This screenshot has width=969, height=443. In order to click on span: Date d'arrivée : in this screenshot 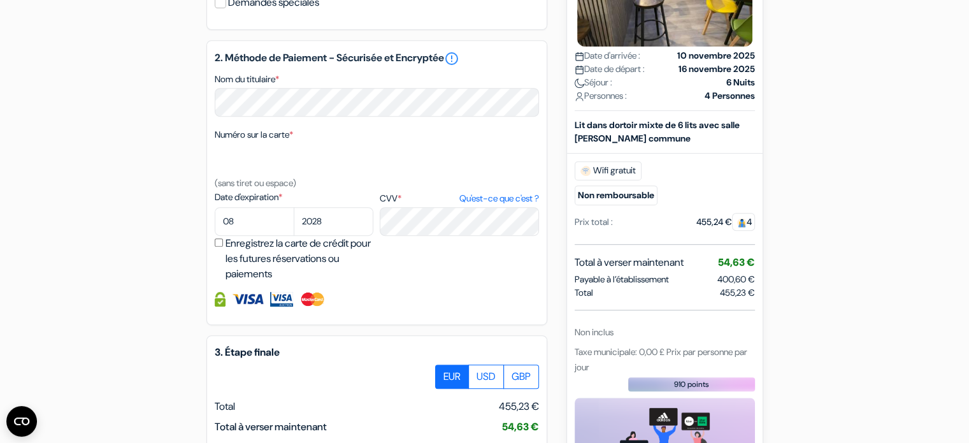, I will do `click(607, 55)`.